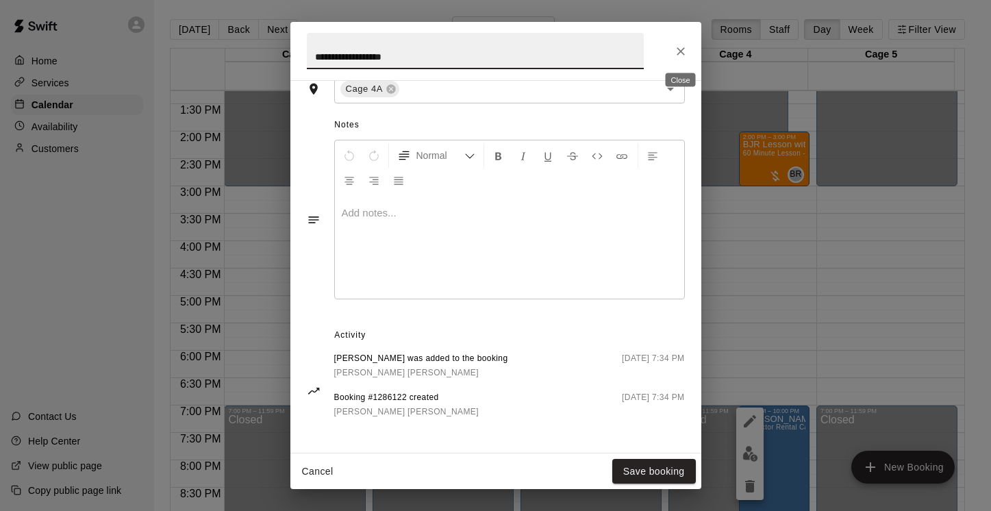 This screenshot has height=511, width=991. I want to click on button: Save booking, so click(654, 471).